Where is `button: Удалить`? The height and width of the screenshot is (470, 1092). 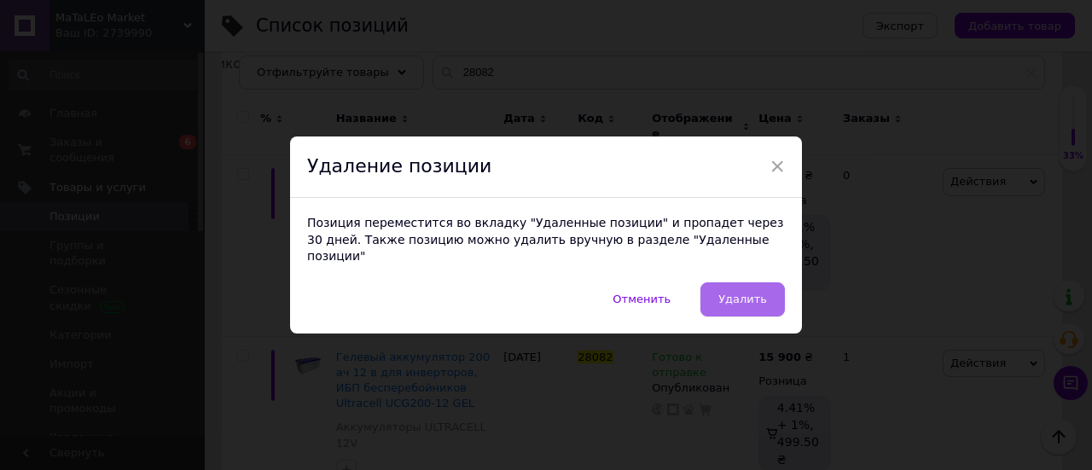 button: Удалить is located at coordinates (742, 299).